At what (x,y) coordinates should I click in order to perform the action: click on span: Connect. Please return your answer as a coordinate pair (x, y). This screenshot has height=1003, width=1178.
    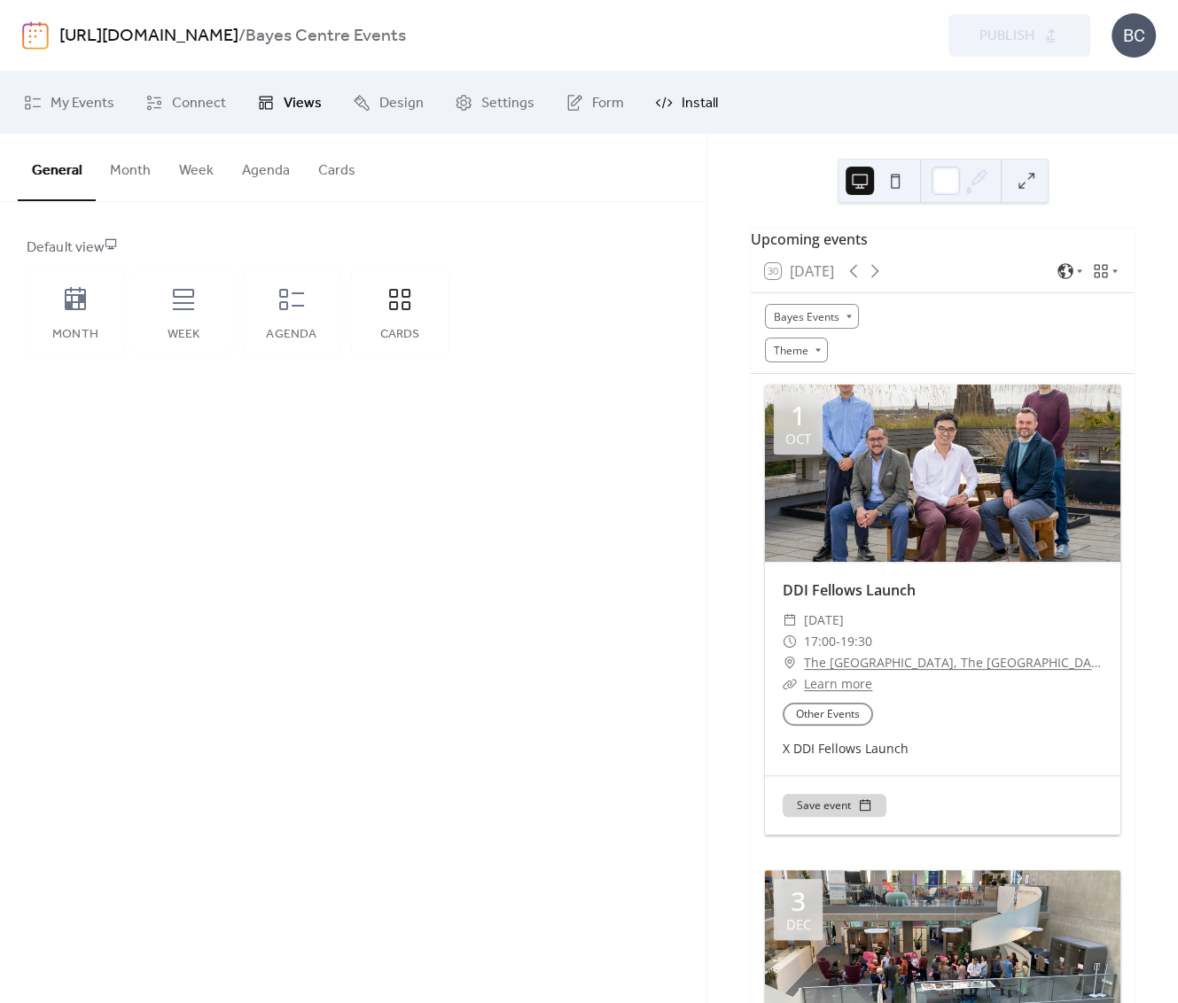
    Looking at the image, I should click on (199, 104).